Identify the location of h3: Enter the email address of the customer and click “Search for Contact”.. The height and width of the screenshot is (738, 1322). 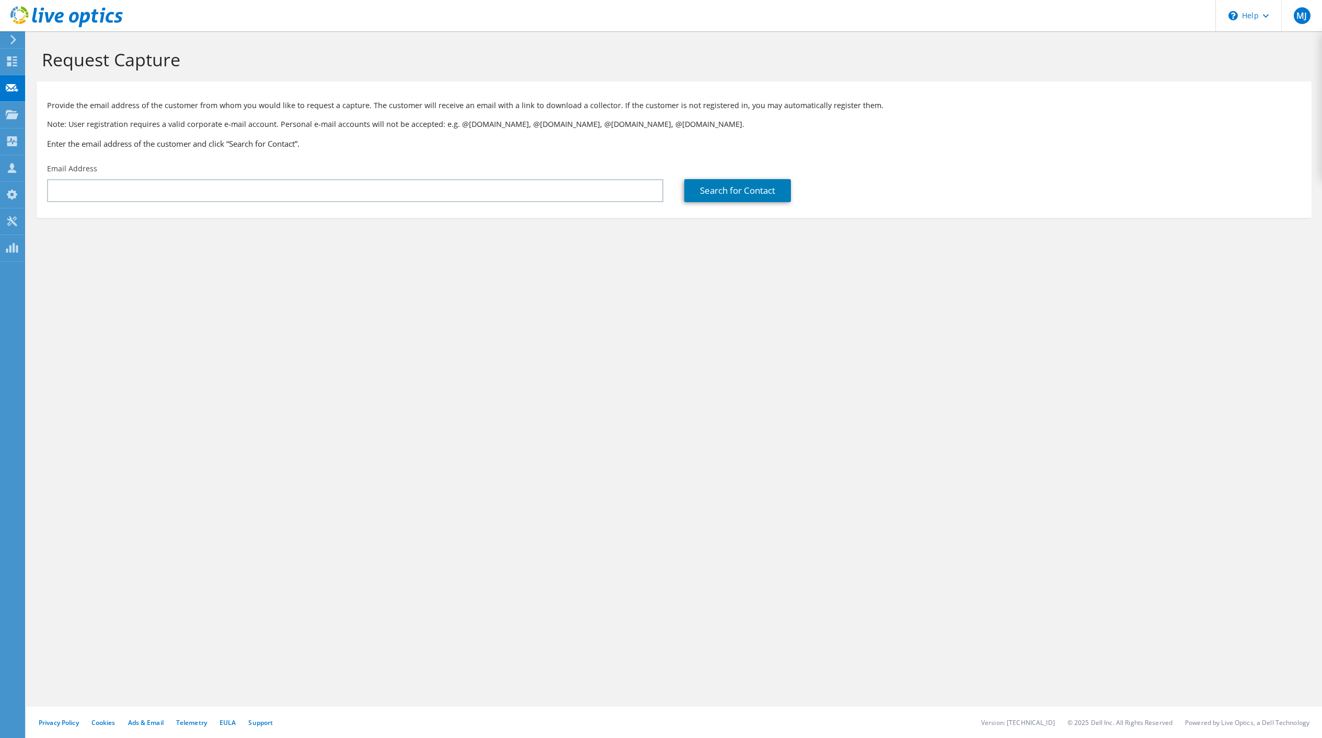
(674, 144).